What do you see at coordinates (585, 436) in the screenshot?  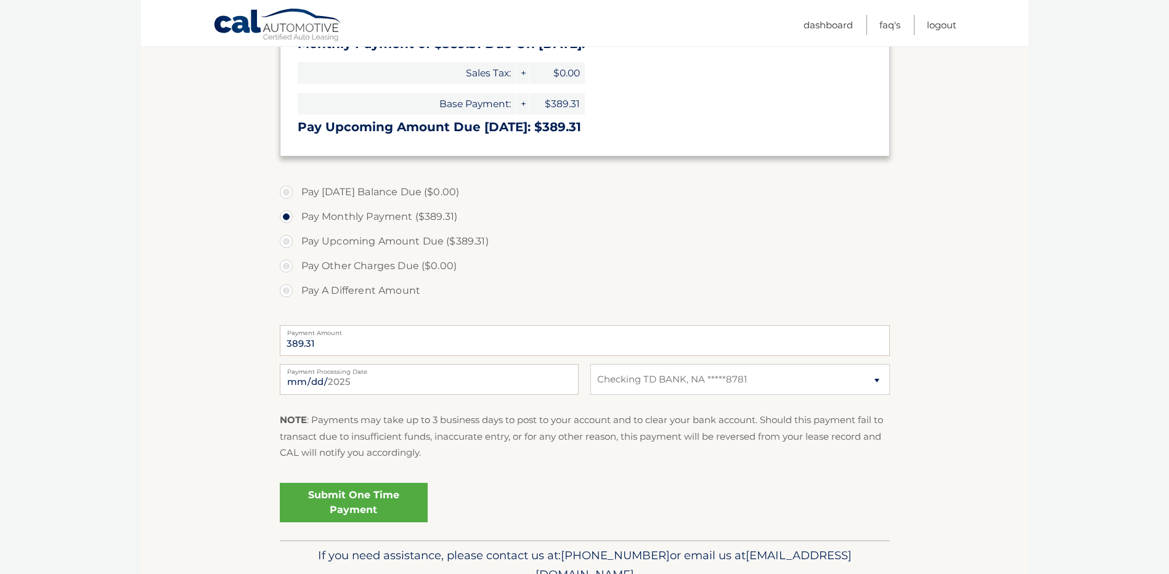 I see `p: : Payments may take up to 3 business days to post to your account and to clear your bank account....` at bounding box center [585, 436].